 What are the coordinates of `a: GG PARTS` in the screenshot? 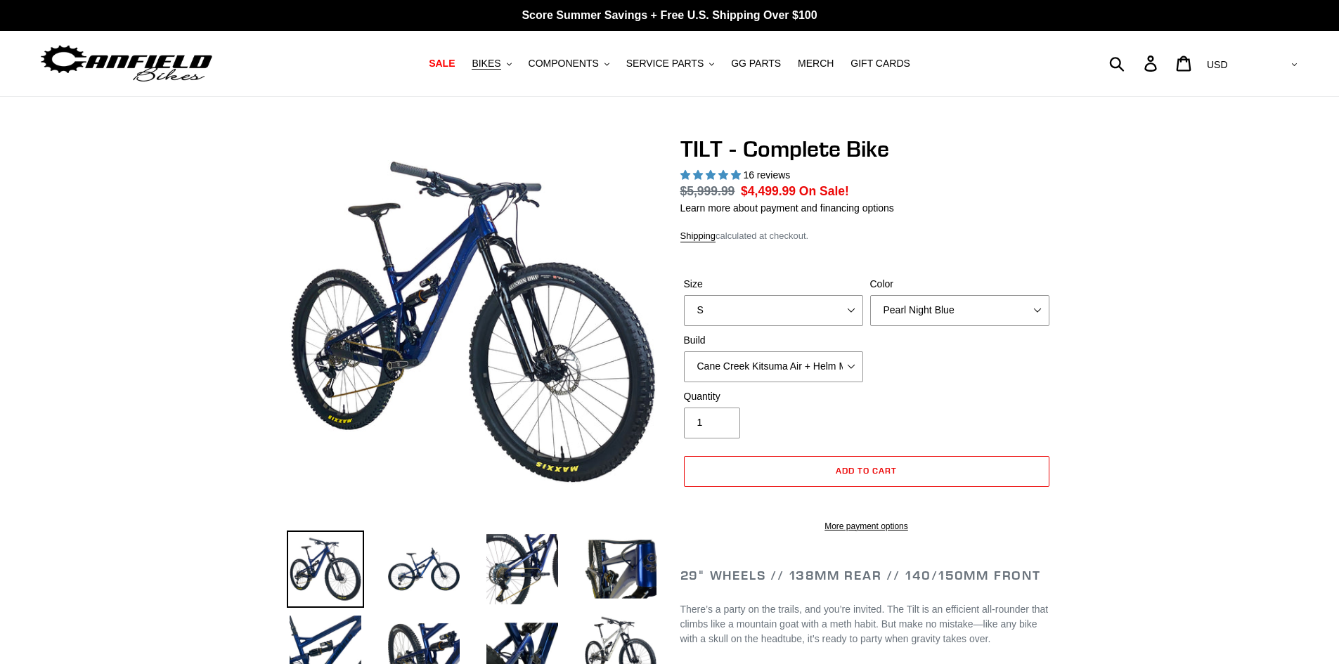 It's located at (755, 63).